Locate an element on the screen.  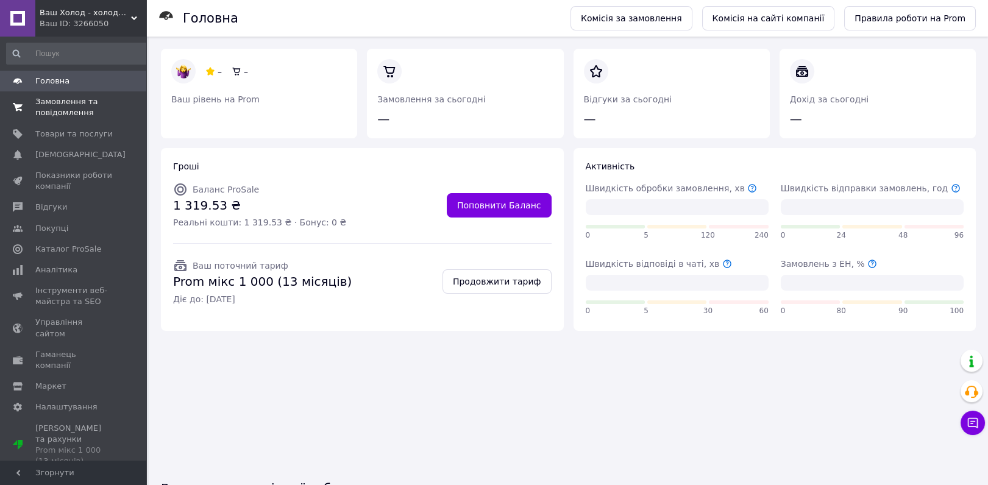
button: Чат з покупцем is located at coordinates (973, 423).